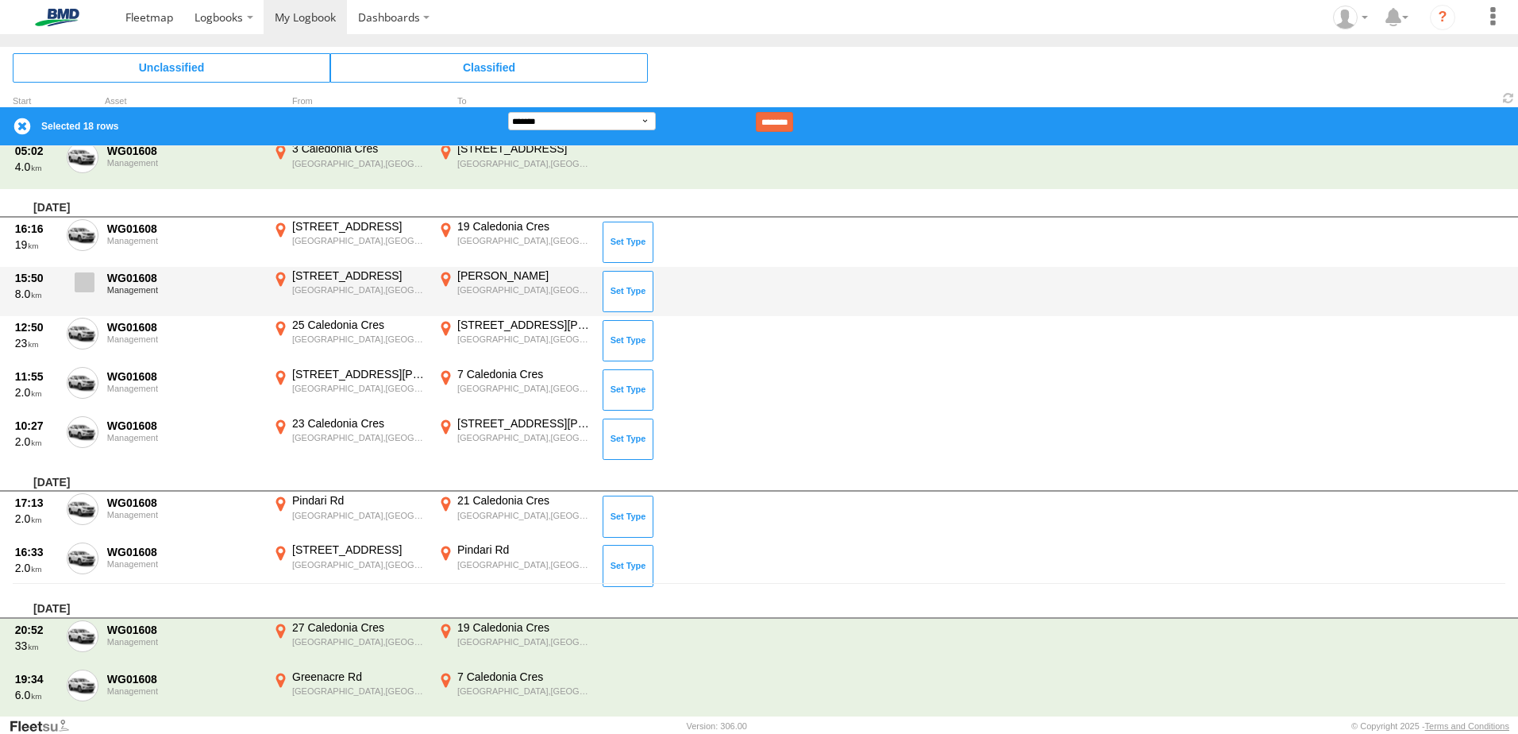 This screenshot has height=734, width=1518. Describe the element at coordinates (37, 294) in the screenshot. I see `div: 8.0` at that location.